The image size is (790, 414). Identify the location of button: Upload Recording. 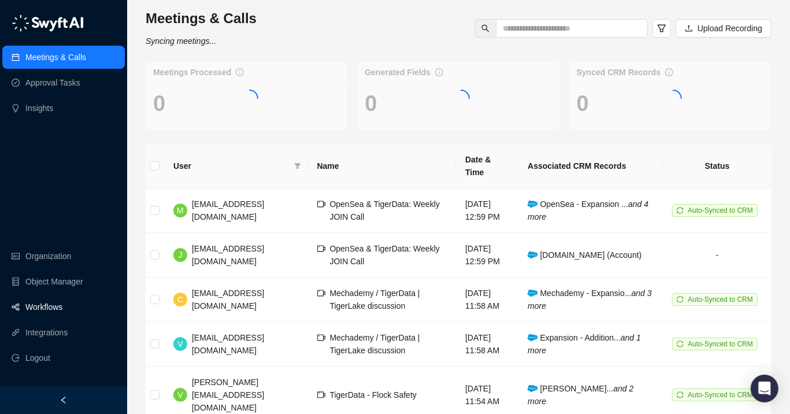
(723, 28).